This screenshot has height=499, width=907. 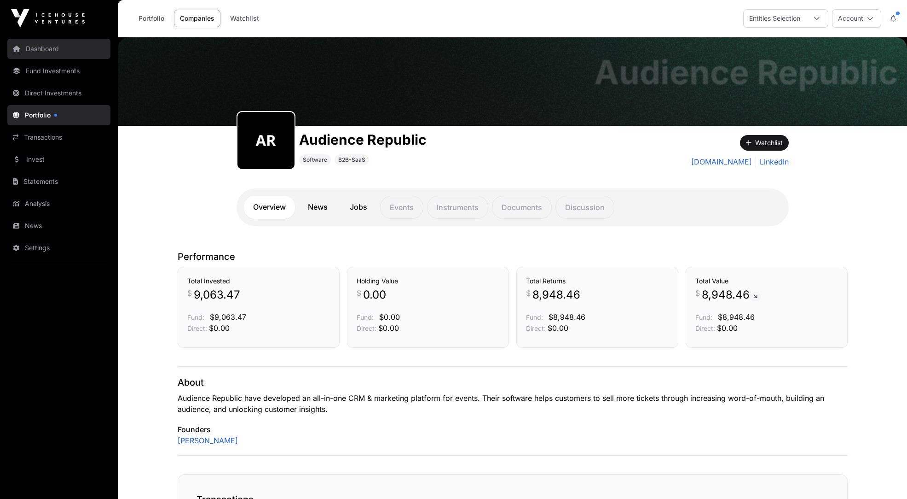 I want to click on p: Instruments, so click(x=458, y=207).